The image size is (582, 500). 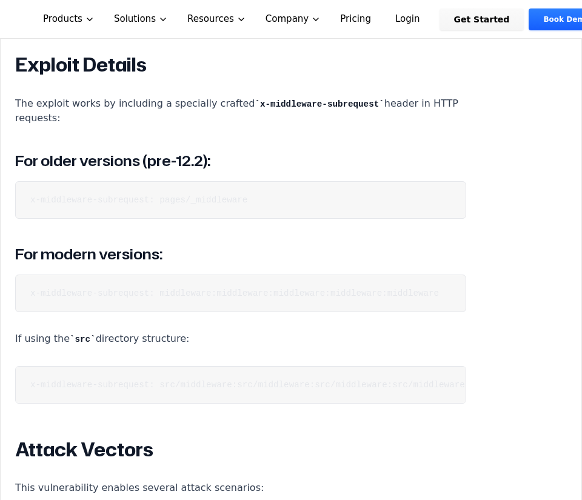 I want to click on code: x-middleware-subrequest: src/middleware:src/middleware:src/middleware:src/middleware:src/middleware, so click(x=286, y=385).